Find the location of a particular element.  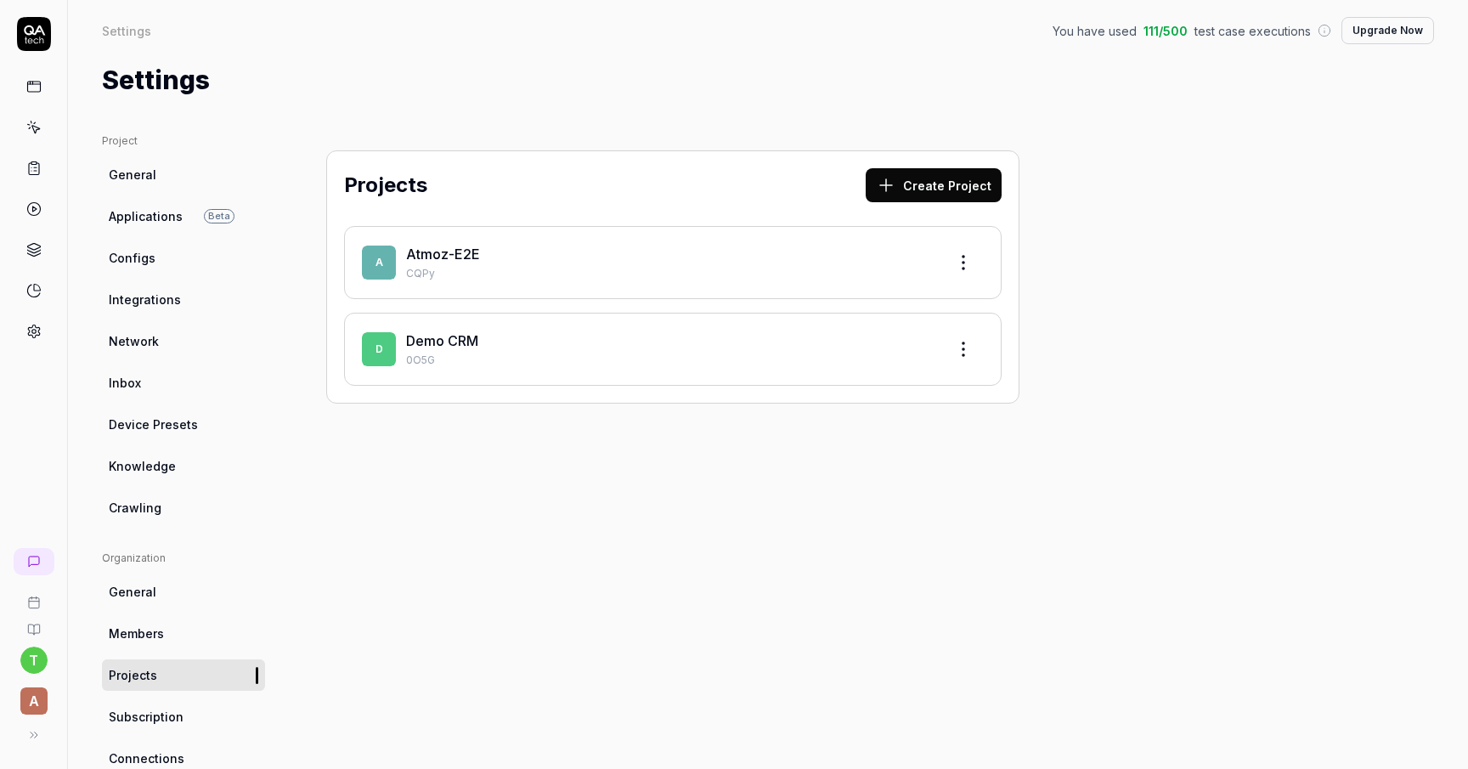

button: t is located at coordinates (34, 660).